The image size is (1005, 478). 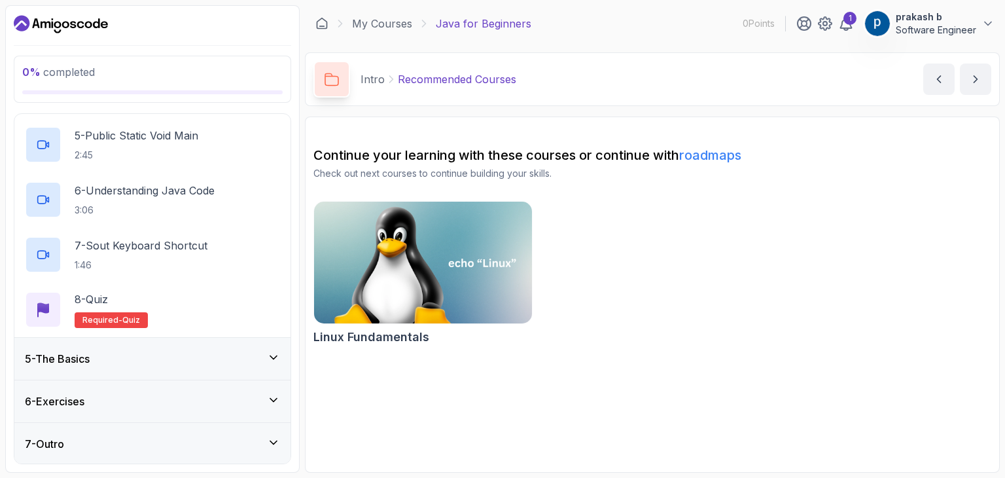 What do you see at coordinates (483, 24) in the screenshot?
I see `p: Java for Beginners` at bounding box center [483, 24].